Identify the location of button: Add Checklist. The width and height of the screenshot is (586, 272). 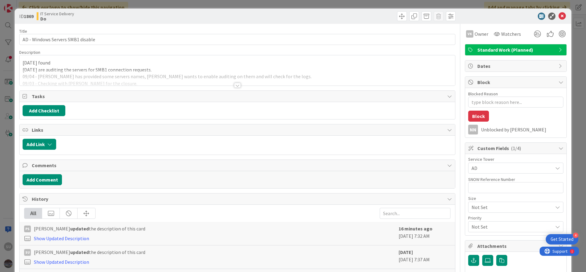
(44, 111).